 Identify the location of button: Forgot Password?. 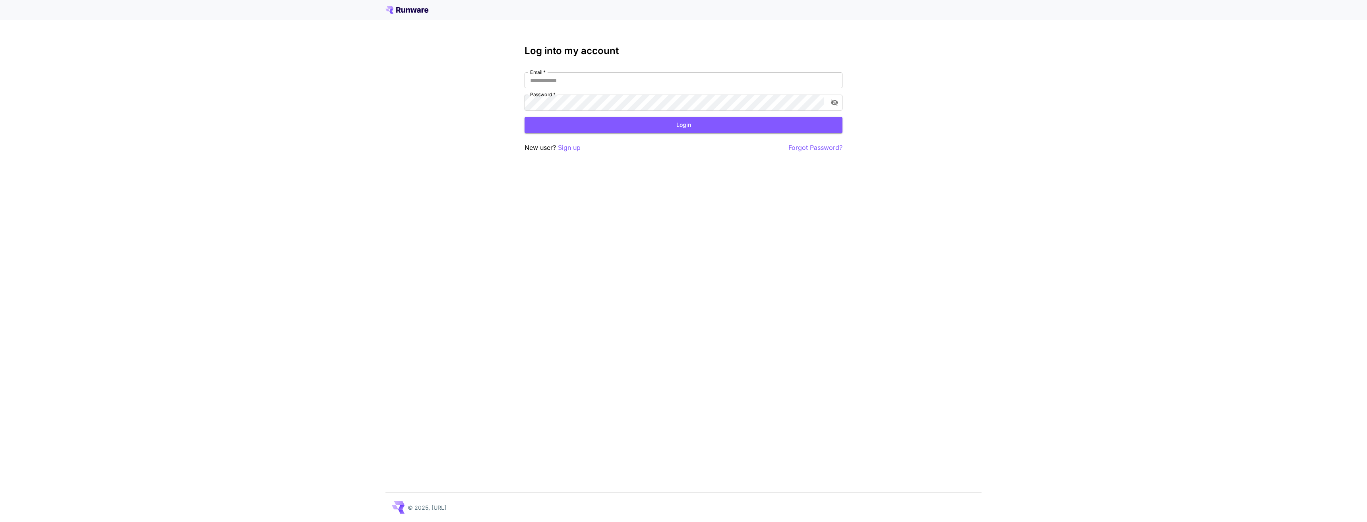
(815, 147).